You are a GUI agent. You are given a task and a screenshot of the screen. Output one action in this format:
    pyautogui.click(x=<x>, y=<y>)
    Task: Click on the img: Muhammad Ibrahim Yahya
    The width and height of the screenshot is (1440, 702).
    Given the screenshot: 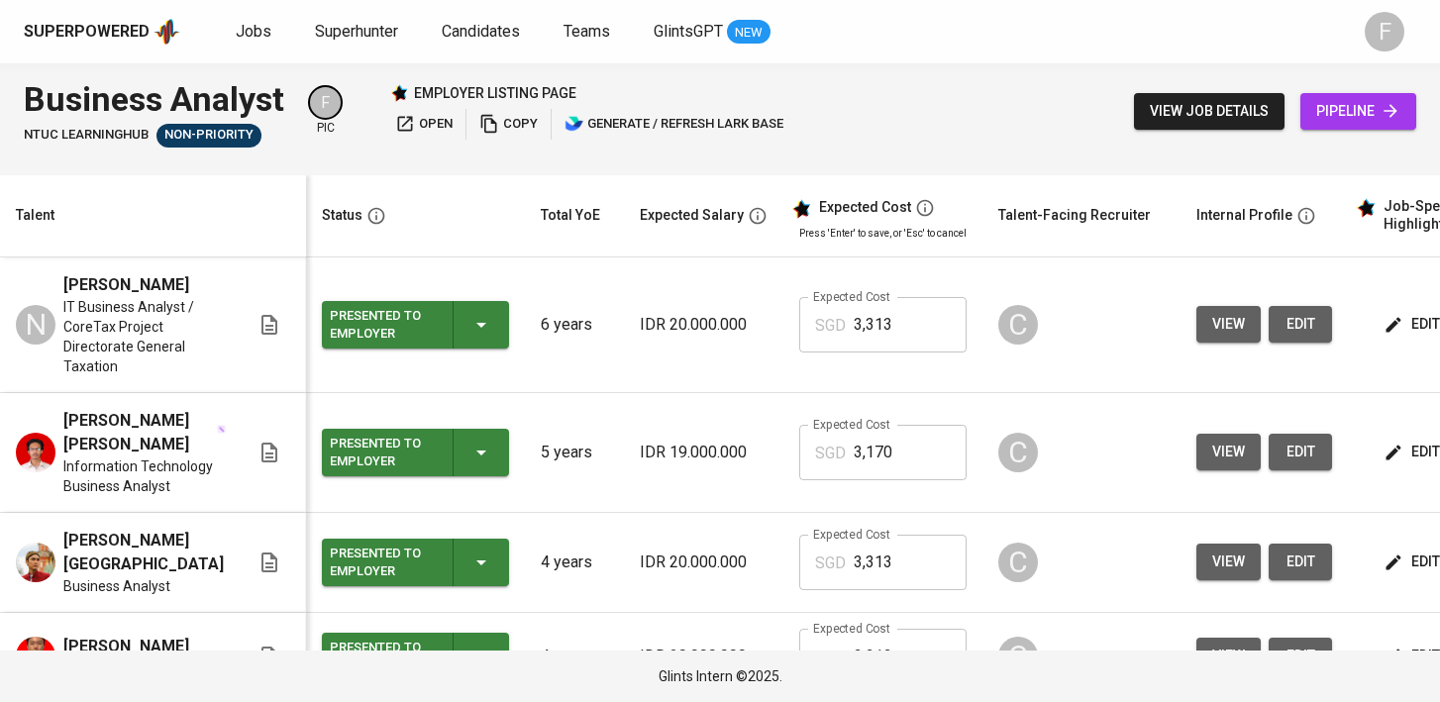 What is the action you would take?
    pyautogui.click(x=36, y=453)
    